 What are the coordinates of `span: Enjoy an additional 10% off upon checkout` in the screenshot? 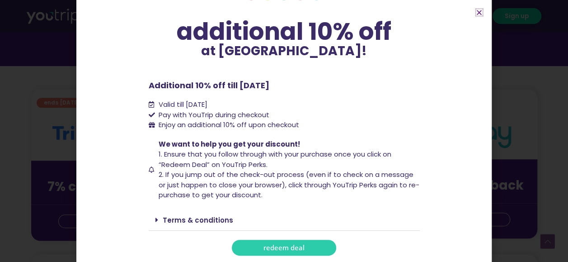 It's located at (229, 124).